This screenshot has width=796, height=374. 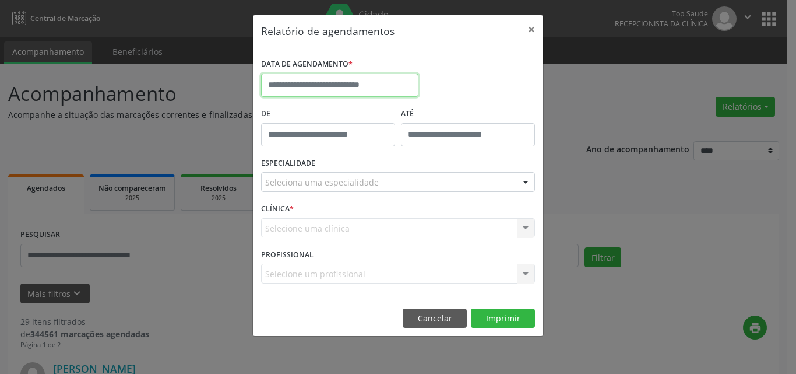 I want to click on label: CLÍNICA, so click(x=277, y=209).